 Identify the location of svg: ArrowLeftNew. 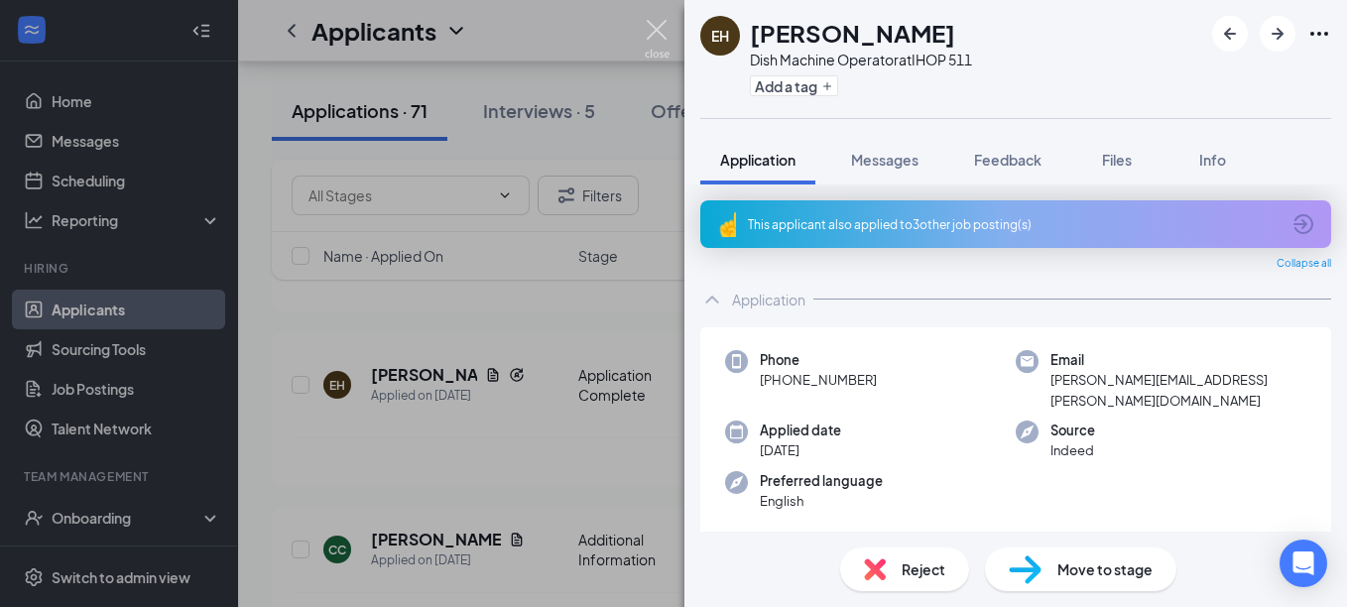
(1230, 34).